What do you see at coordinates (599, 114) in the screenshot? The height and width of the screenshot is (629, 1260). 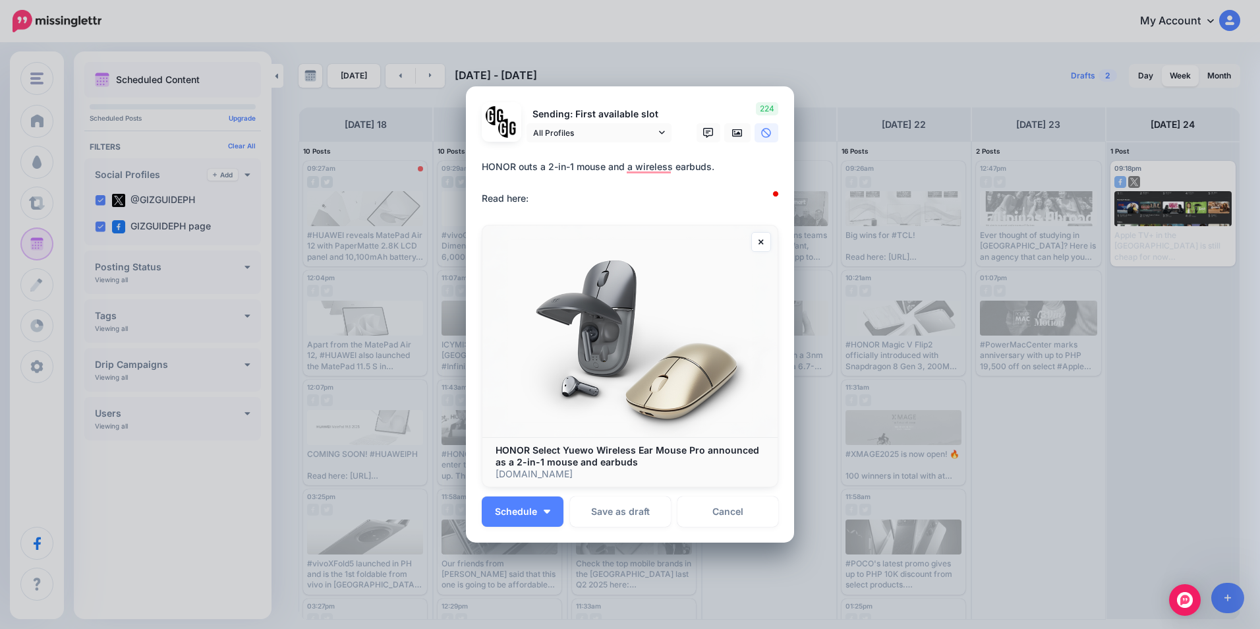 I see `p: Sending: First available slot` at bounding box center [599, 114].